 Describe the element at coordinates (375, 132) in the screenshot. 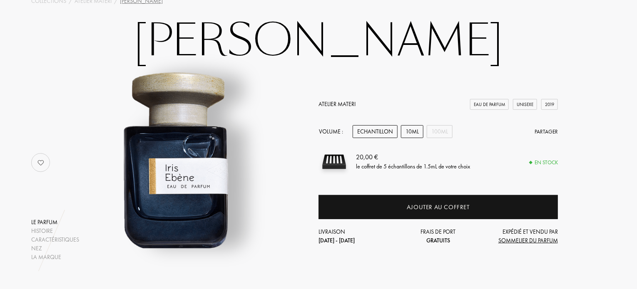

I see `div: Echantillon` at that location.